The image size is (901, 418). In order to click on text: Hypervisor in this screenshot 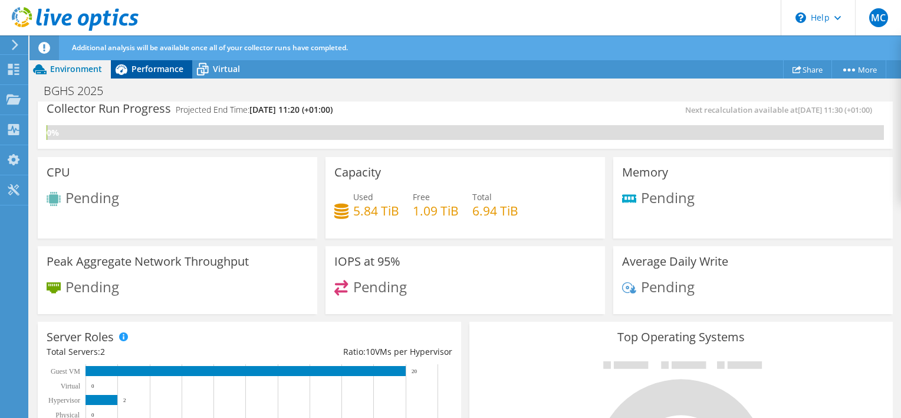, I will do `click(64, 400)`.